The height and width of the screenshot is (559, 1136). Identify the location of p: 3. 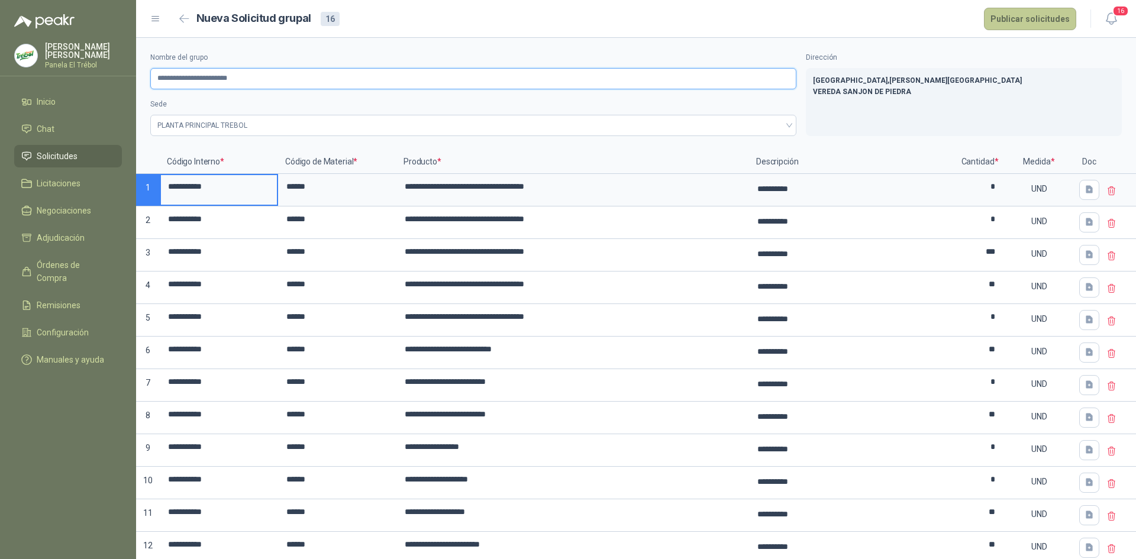
(148, 255).